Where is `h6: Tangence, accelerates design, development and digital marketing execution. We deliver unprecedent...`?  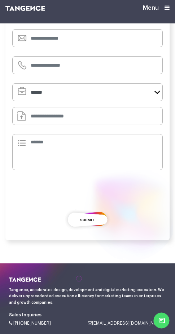
h6: Tangence, accelerates design, development and digital marketing execution. We deliver unprecedent... is located at coordinates (87, 296).